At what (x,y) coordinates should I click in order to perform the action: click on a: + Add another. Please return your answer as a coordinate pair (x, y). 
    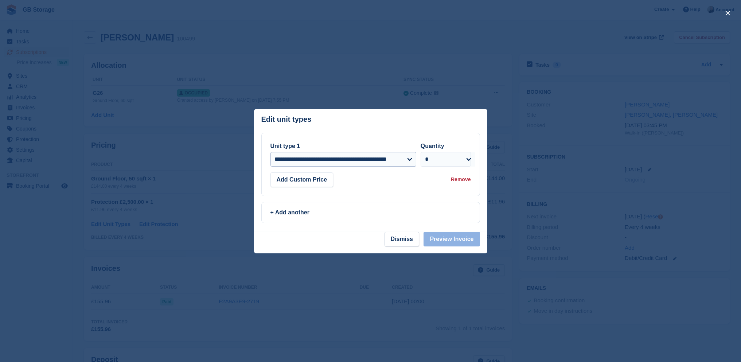
    Looking at the image, I should click on (371, 212).